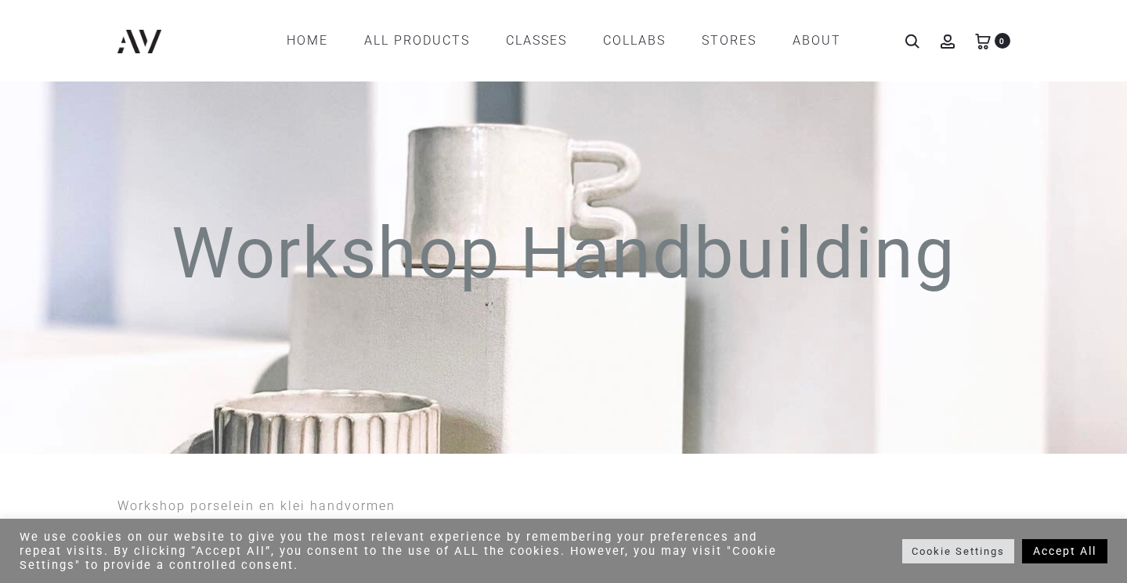  Describe the element at coordinates (1064, 551) in the screenshot. I see `a: Accept All` at that location.